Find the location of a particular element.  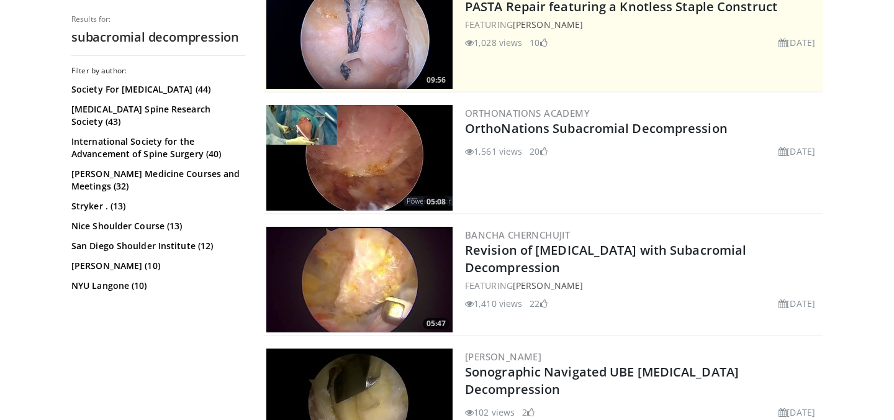

li: 1,561 views is located at coordinates (494, 151).